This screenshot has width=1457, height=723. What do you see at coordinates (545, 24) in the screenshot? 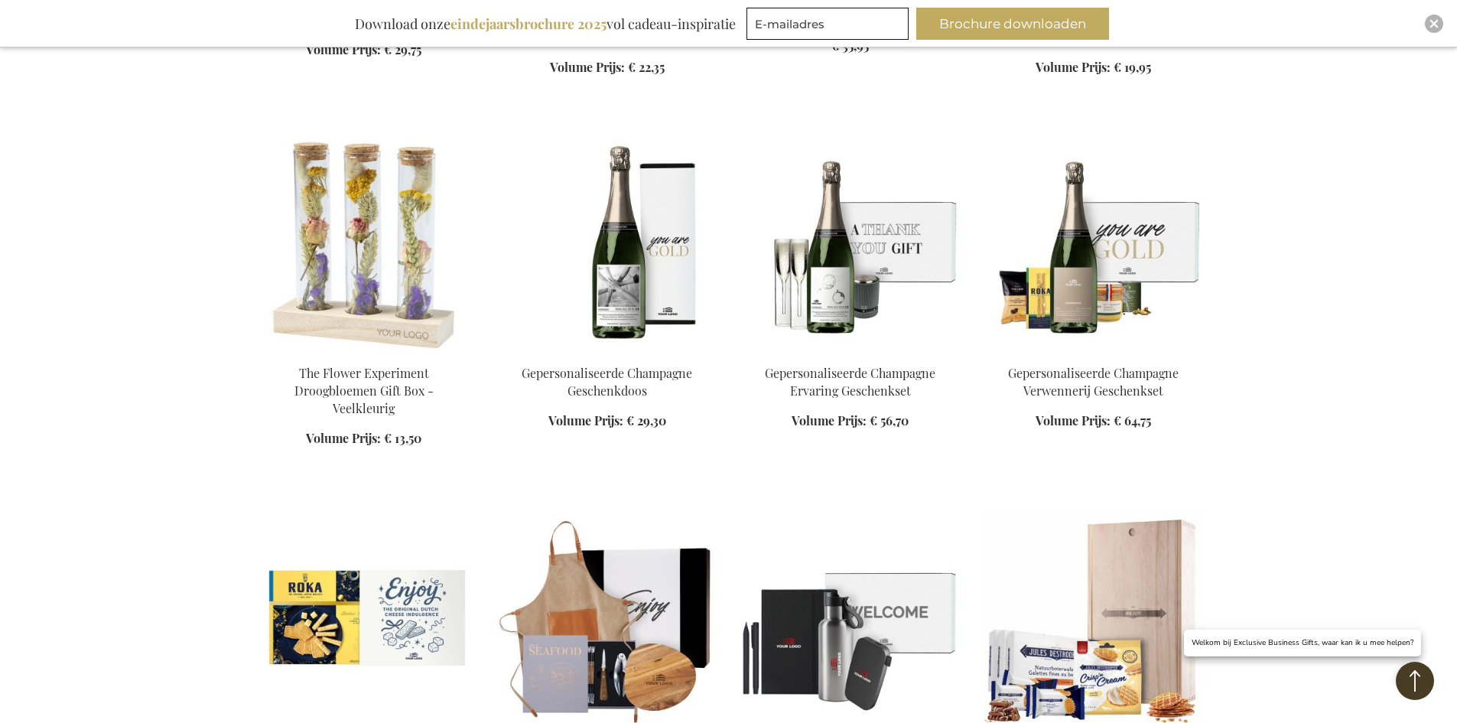
I see `div: Download onze vol cadeau-inspiratie` at bounding box center [545, 24].